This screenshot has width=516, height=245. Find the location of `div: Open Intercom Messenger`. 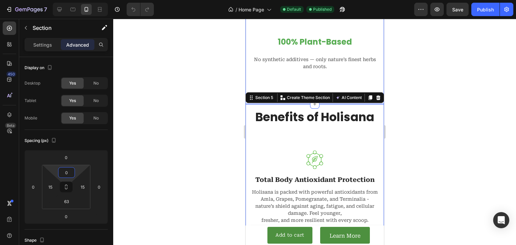

div: Open Intercom Messenger is located at coordinates (502, 221).